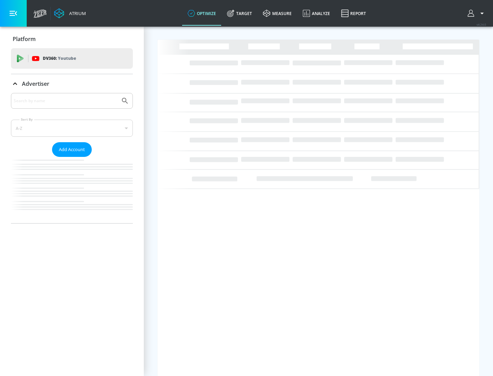  I want to click on label: Sort By, so click(27, 119).